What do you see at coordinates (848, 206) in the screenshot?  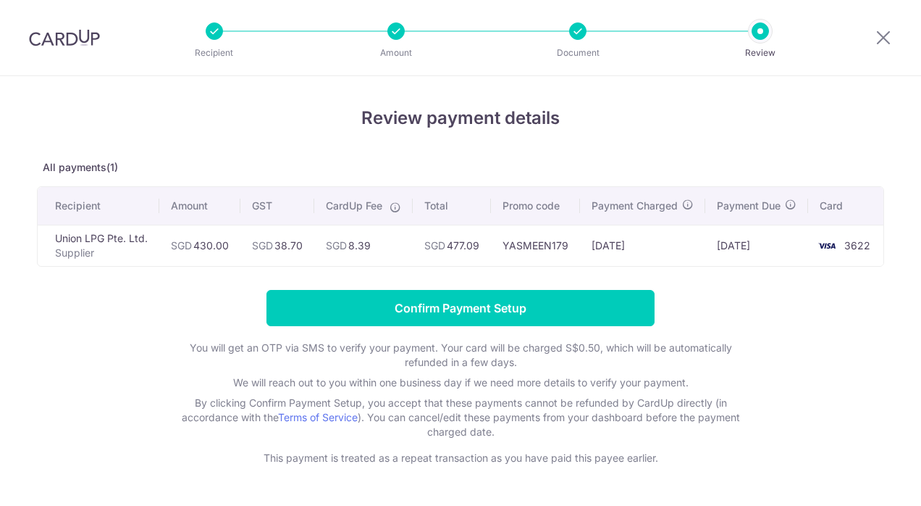 I see `th: Card` at bounding box center [848, 206].